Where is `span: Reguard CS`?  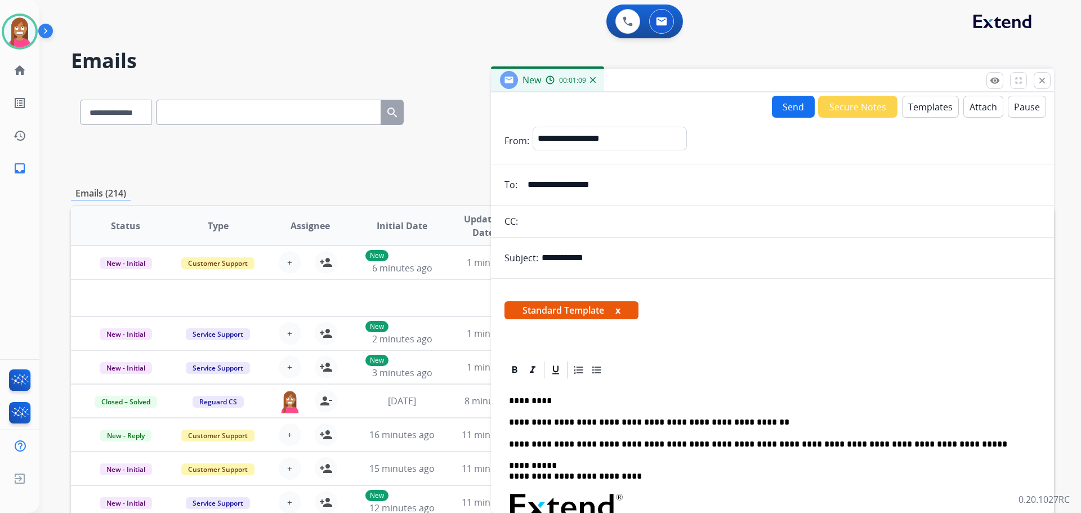 span: Reguard CS is located at coordinates (218, 401).